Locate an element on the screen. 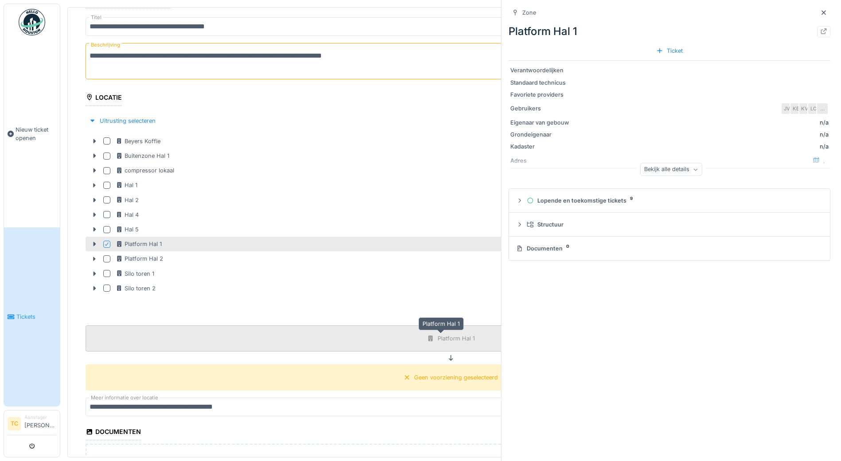  div: Verantwoordelijken is located at coordinates (544, 70).